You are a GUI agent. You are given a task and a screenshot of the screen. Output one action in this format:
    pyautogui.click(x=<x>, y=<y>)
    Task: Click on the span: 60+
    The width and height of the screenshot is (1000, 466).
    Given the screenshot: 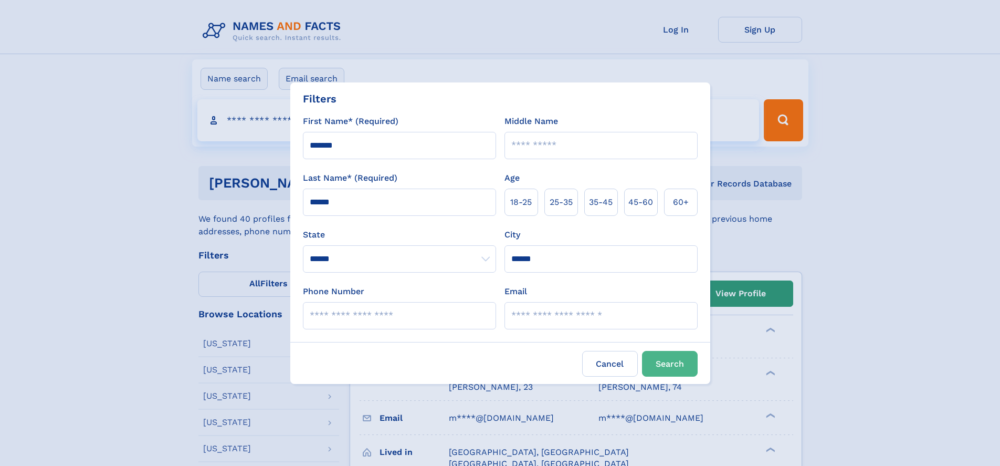 What is the action you would take?
    pyautogui.click(x=681, y=202)
    